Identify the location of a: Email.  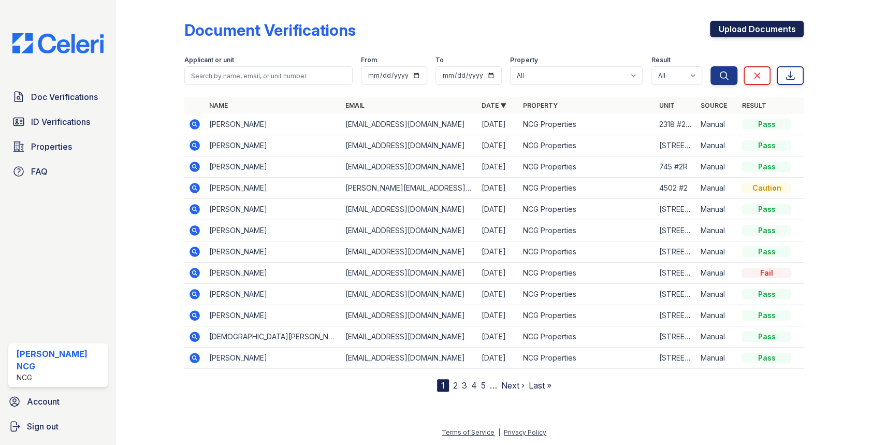
(355, 105).